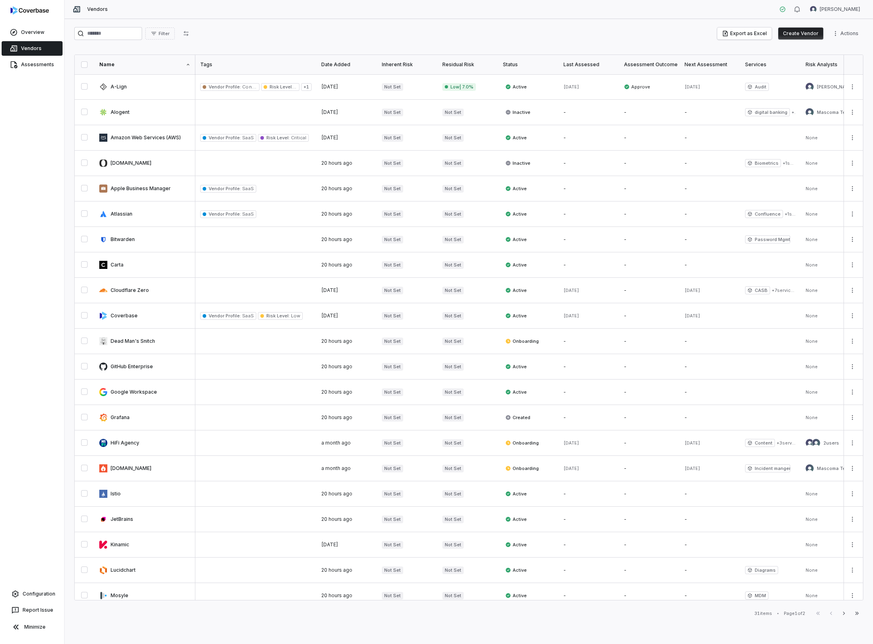  I want to click on div: Last Assessed, so click(589, 65).